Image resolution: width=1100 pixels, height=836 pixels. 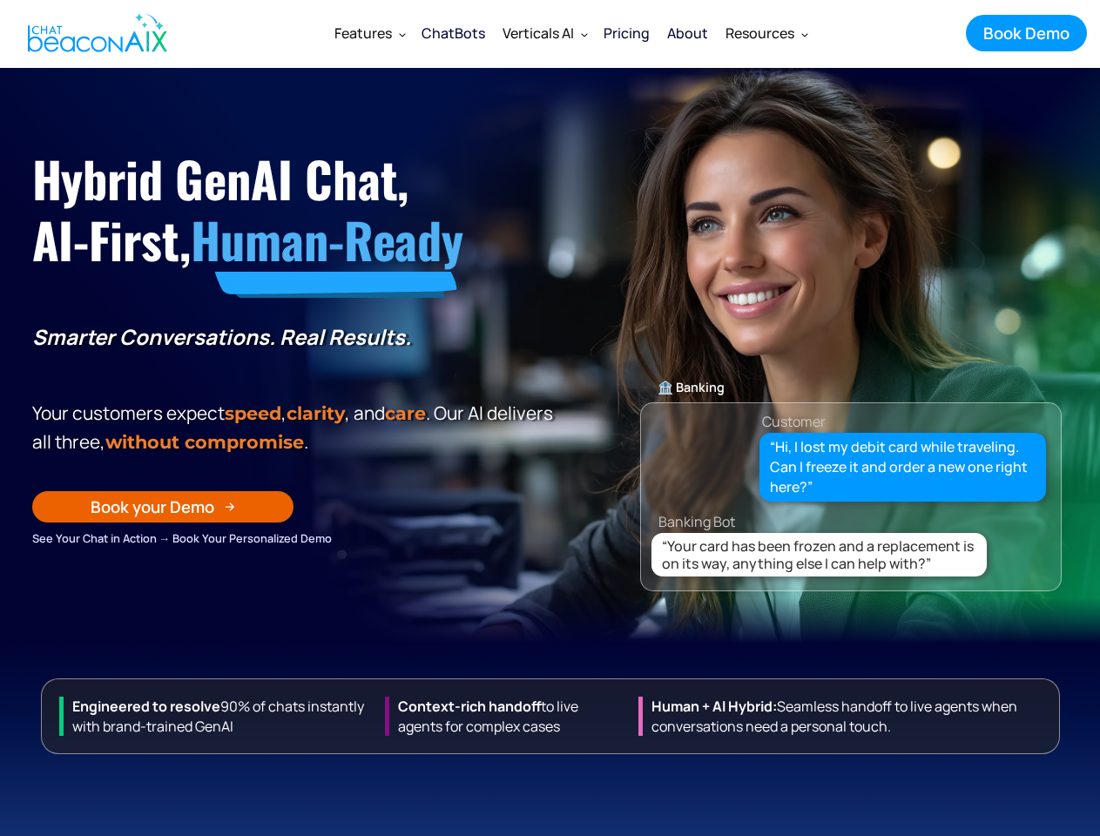 What do you see at coordinates (794, 422) in the screenshot?
I see `div: Customer` at bounding box center [794, 422].